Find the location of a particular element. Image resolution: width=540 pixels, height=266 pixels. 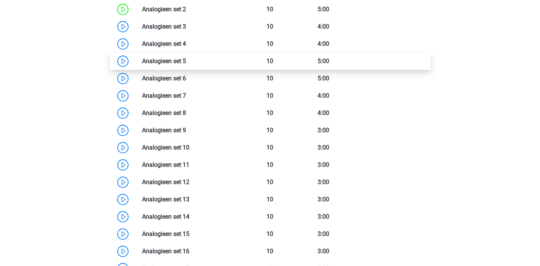

div: Analogieen set 16 is located at coordinates (190, 252).